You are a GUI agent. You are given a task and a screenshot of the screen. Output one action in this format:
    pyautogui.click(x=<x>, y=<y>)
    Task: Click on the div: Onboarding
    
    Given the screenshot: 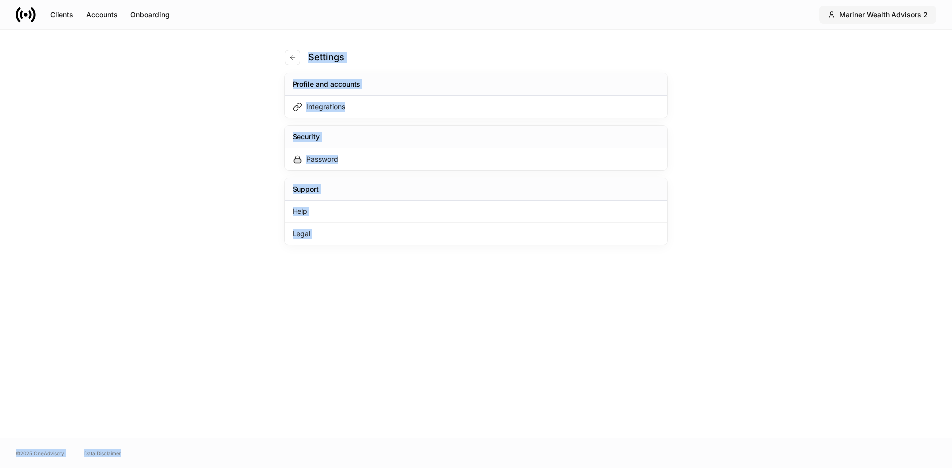 What is the action you would take?
    pyautogui.click(x=150, y=15)
    